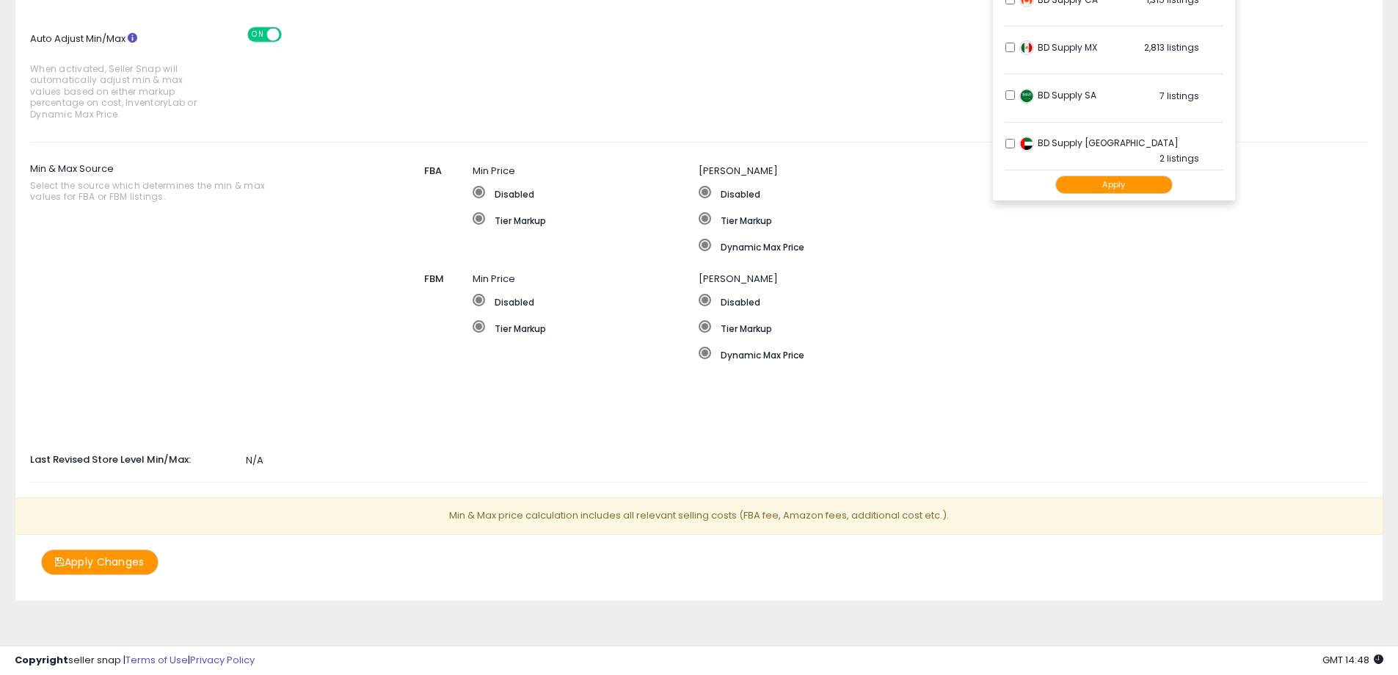 Image resolution: width=1398 pixels, height=675 pixels. I want to click on span: OFF, so click(291, 34).